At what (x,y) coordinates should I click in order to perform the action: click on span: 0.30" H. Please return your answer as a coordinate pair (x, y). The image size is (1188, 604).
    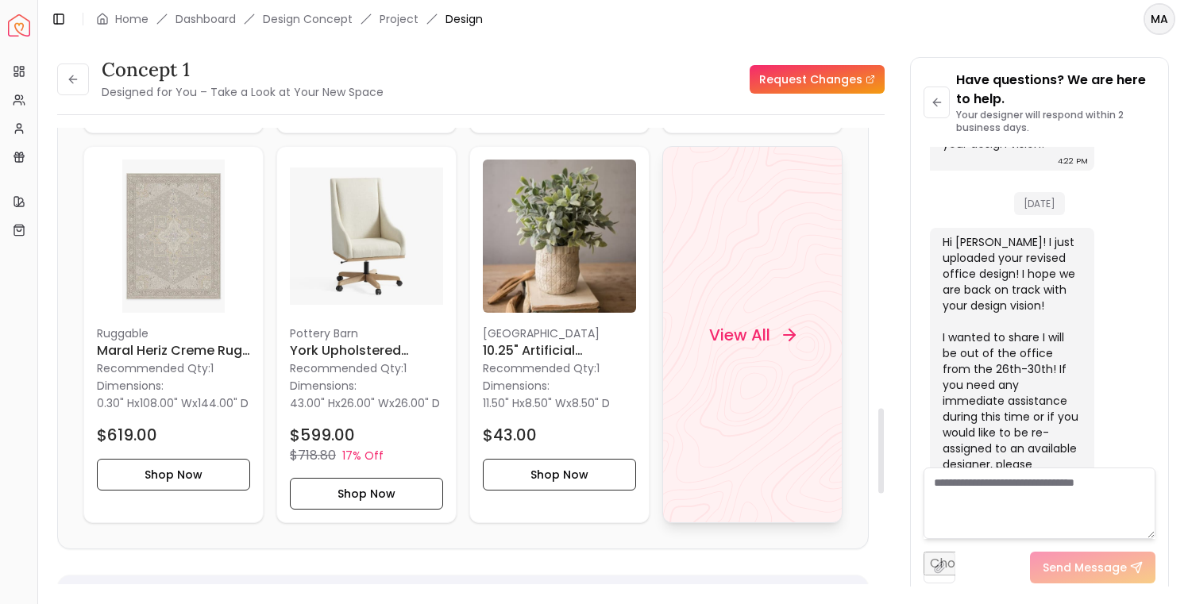
    Looking at the image, I should click on (115, 403).